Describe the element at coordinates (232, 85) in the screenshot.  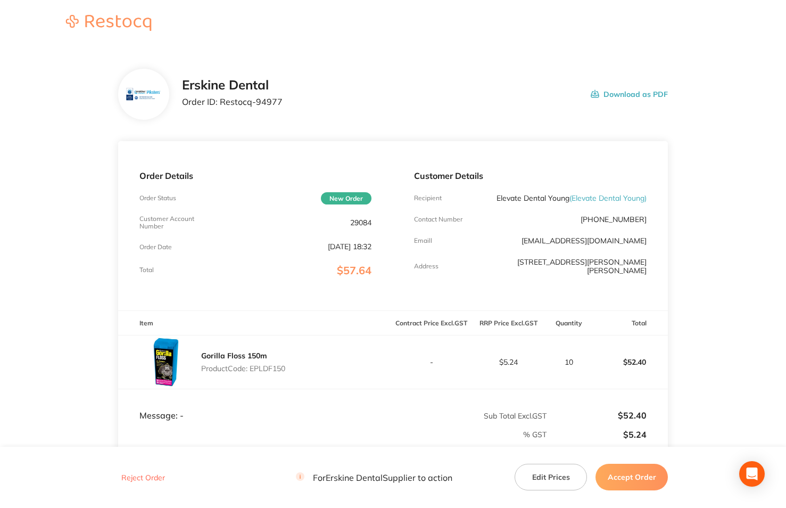
I see `h2: Erskine Dental` at that location.